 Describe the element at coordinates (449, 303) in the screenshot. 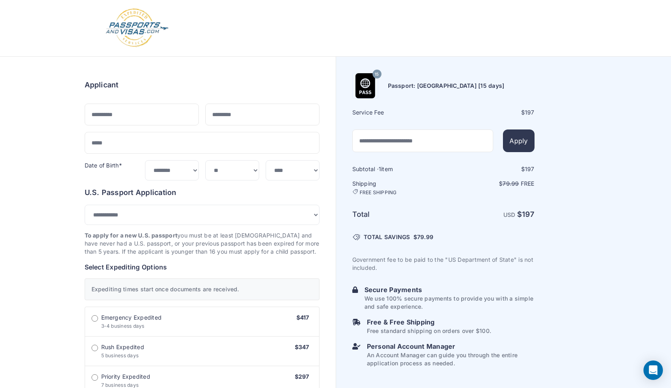

I see `p: We use 100% secure payments to provide you with a simple and safe experience.` at that location.